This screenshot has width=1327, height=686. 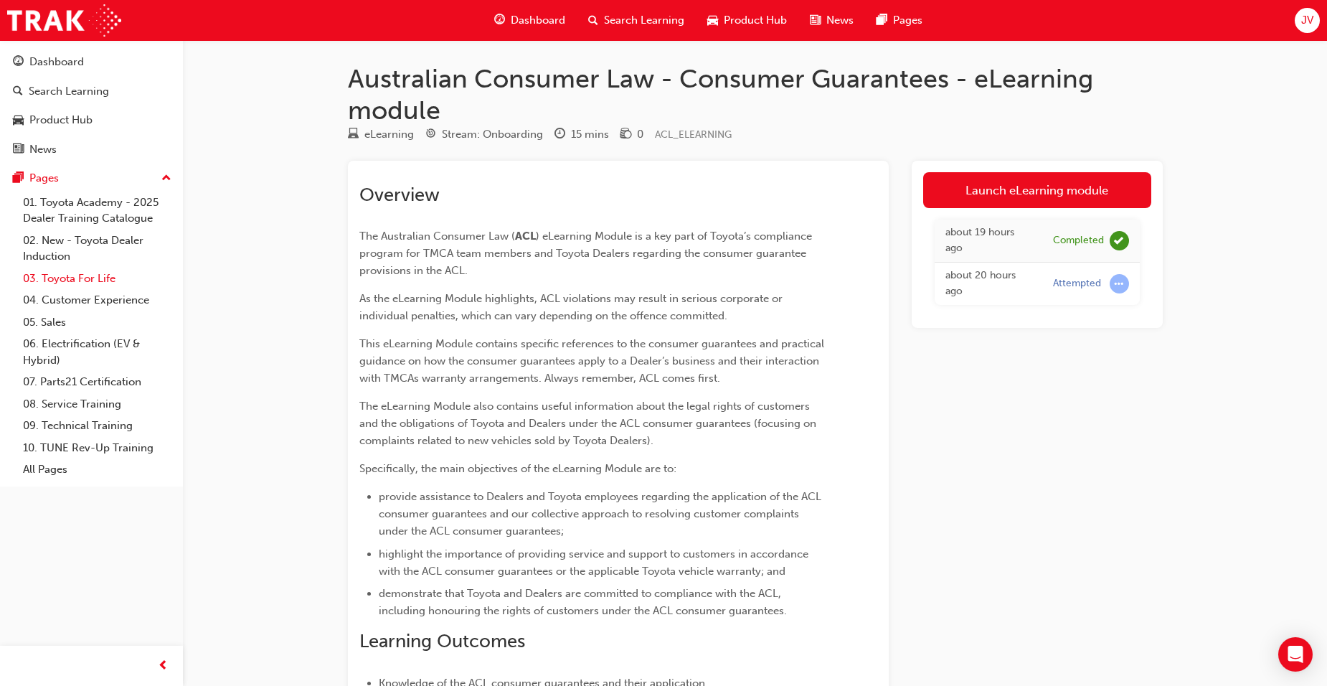 What do you see at coordinates (755, 20) in the screenshot?
I see `span: Product Hub` at bounding box center [755, 20].